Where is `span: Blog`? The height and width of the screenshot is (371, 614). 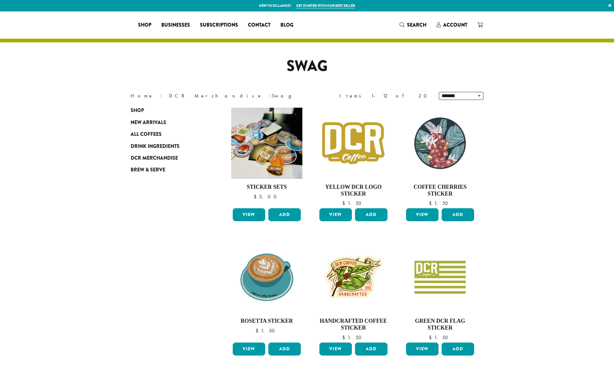
span: Blog is located at coordinates (287, 25).